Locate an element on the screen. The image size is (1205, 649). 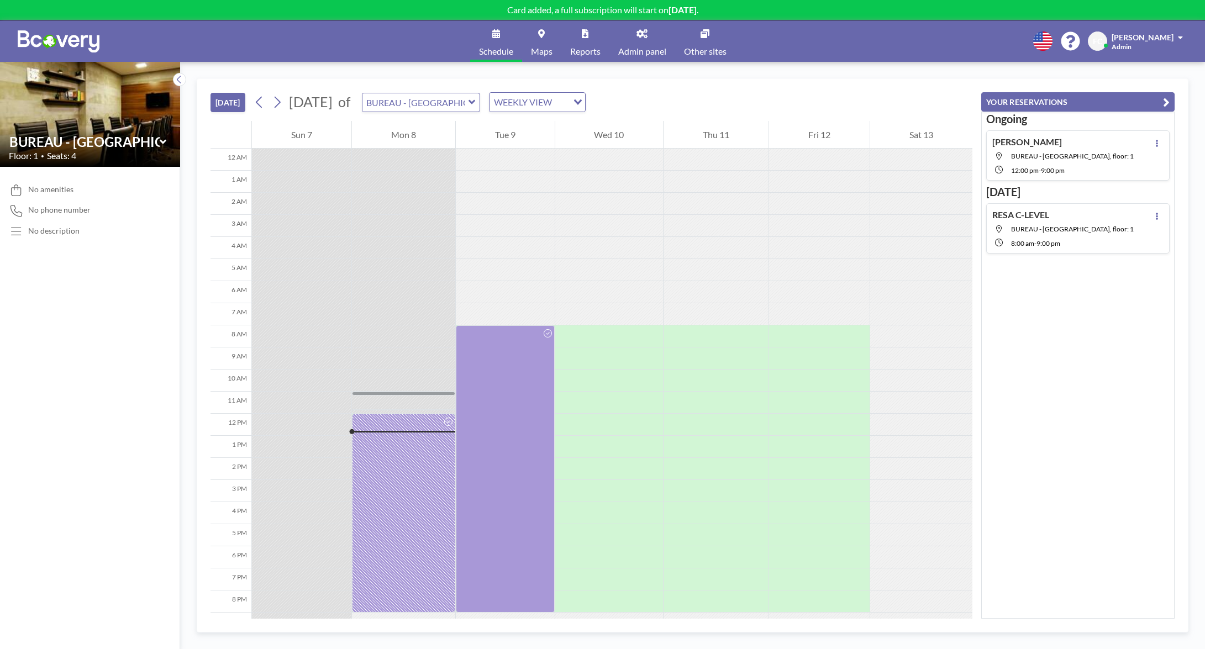
a: Maps is located at coordinates (542, 41).